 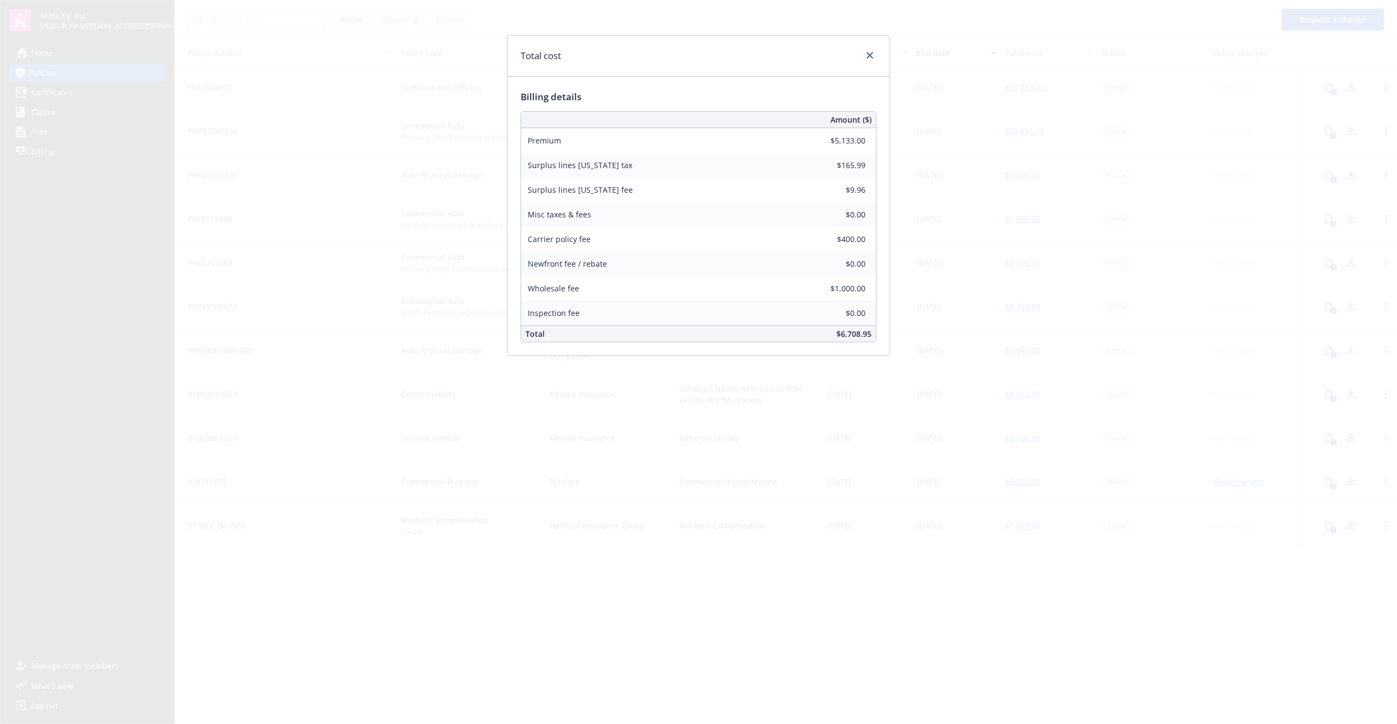 What do you see at coordinates (553, 313) in the screenshot?
I see `span: Inspection fee` at bounding box center [553, 313].